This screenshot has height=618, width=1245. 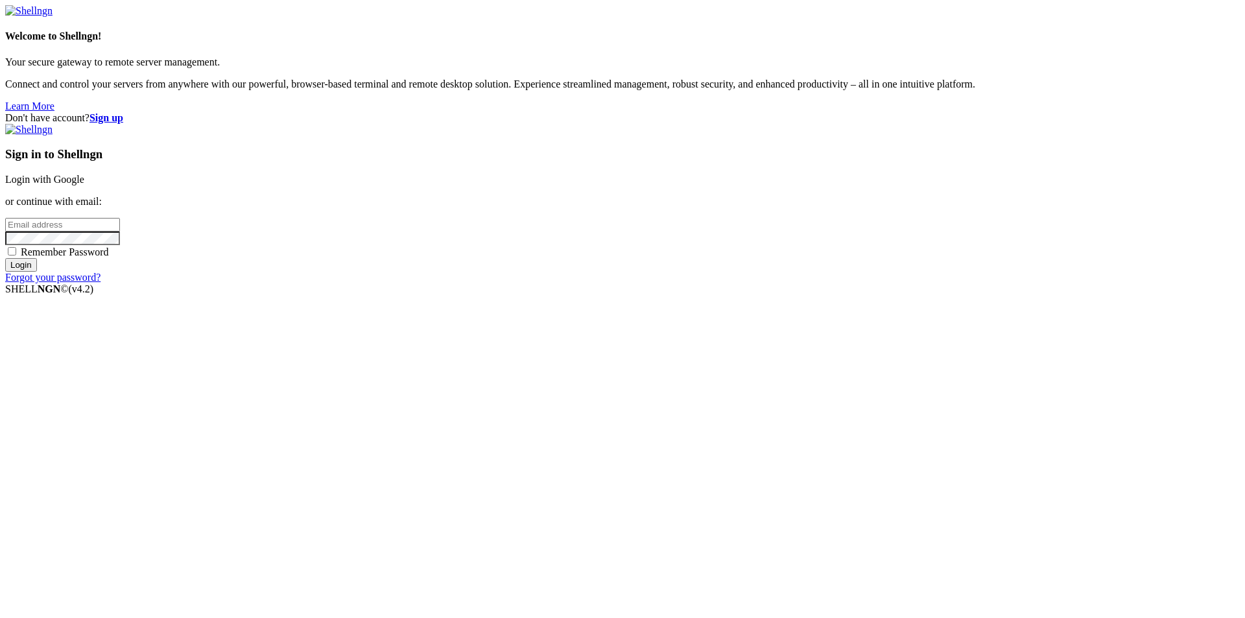 What do you see at coordinates (45, 179) in the screenshot?
I see `a: Login with Google` at bounding box center [45, 179].